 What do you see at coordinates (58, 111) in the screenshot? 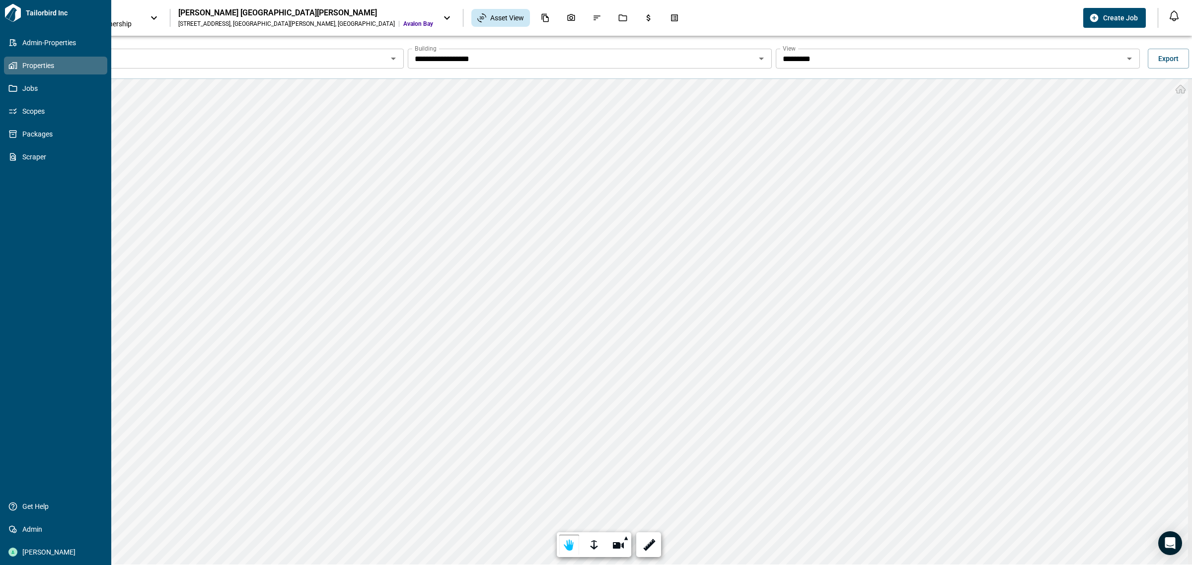
I see `span: Scopes` at bounding box center [58, 111].